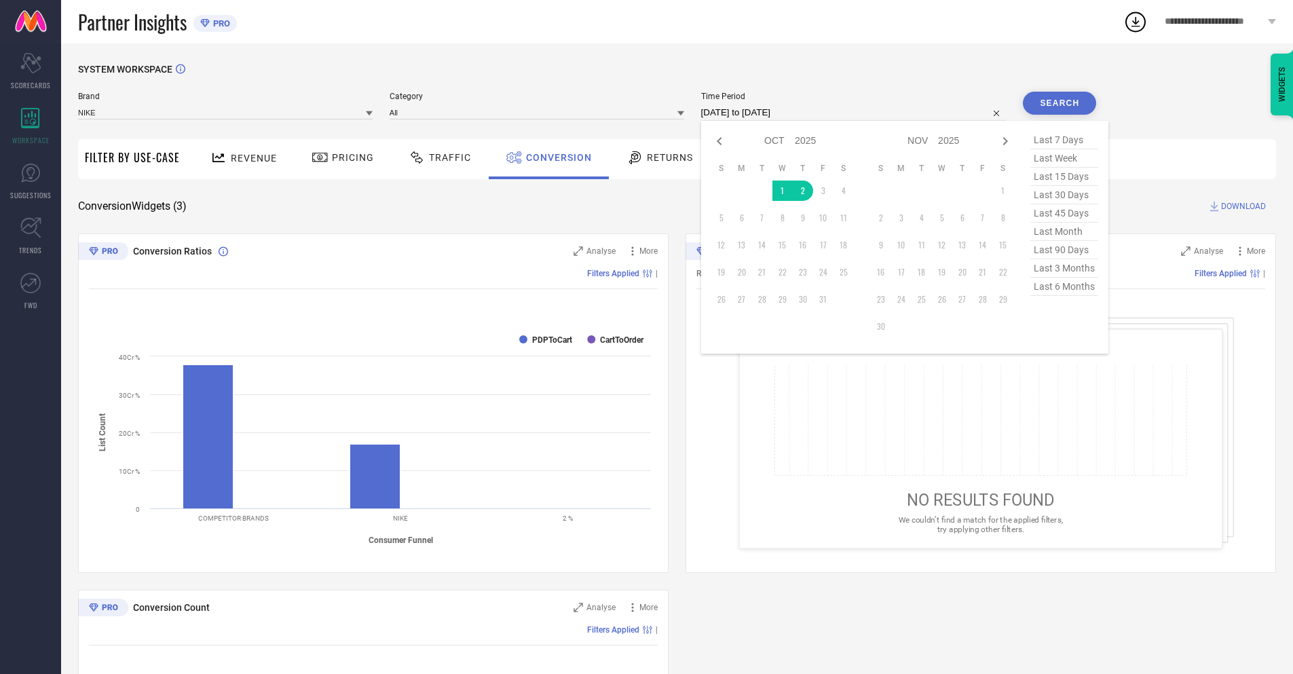  What do you see at coordinates (844, 191) in the screenshot?
I see `td: Sat Oct 04 2025` at bounding box center [844, 191].